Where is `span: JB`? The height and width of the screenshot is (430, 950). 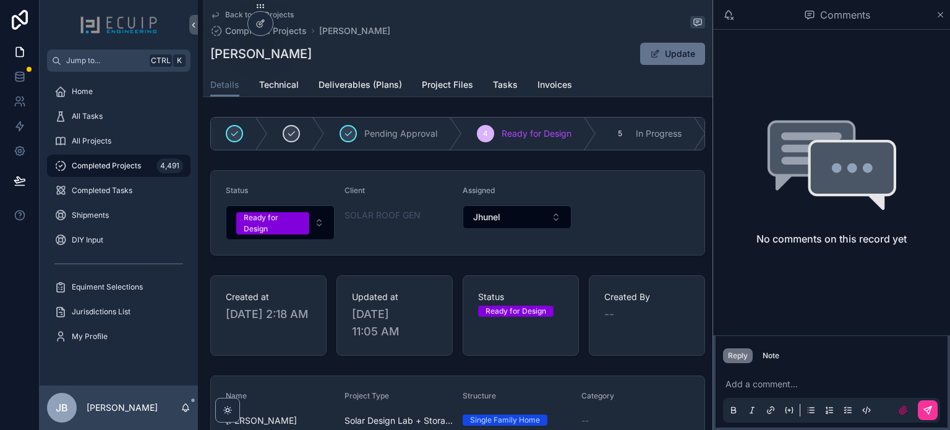 span: JB is located at coordinates (62, 407).